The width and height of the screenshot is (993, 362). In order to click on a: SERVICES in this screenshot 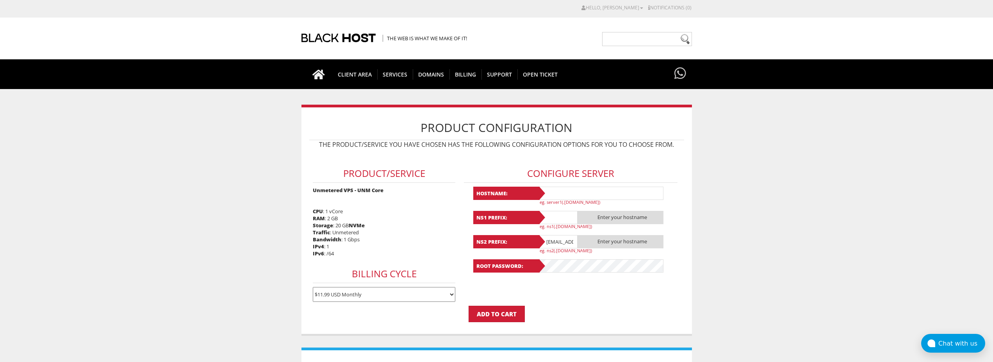, I will do `click(395, 74)`.